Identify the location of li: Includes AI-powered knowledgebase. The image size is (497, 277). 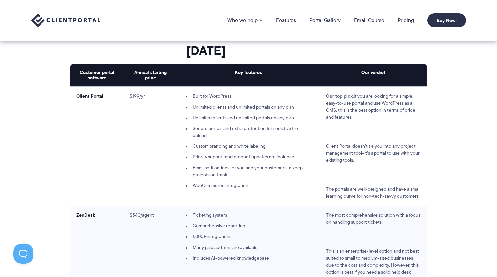
(249, 258).